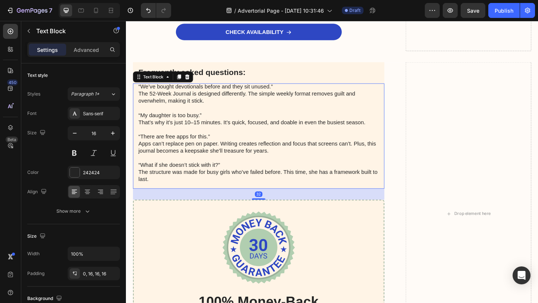 The image size is (538, 303). I want to click on button: 7, so click(29, 10).